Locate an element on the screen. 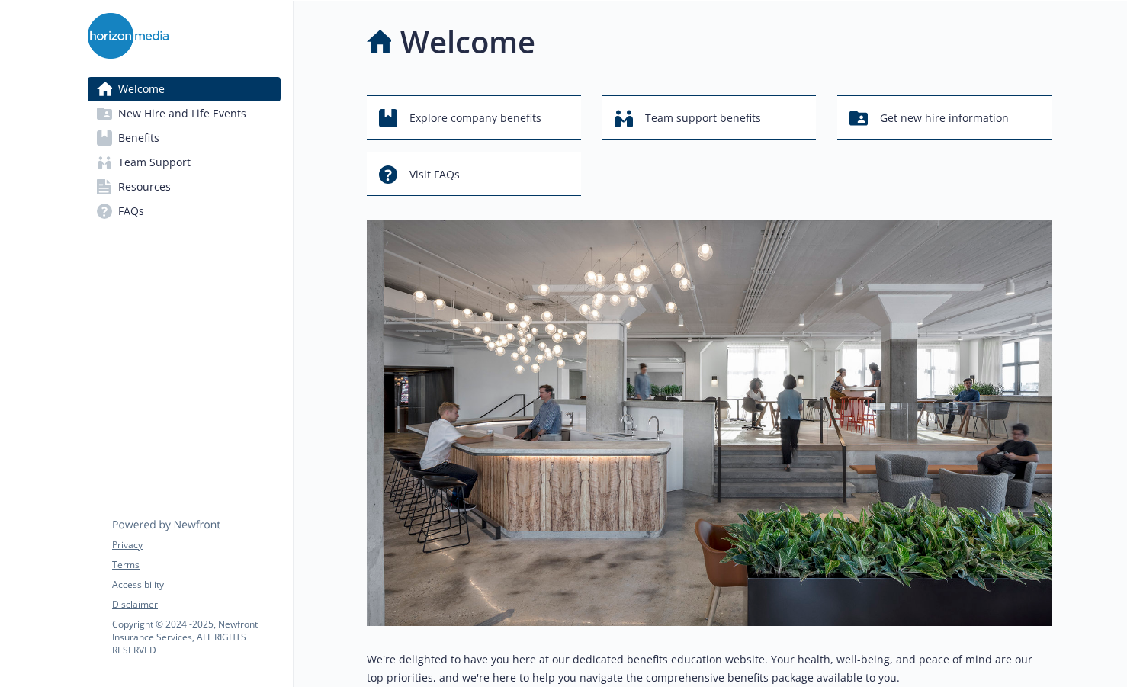  p: We're delighted to have you here at our dedicated benefits education website. Your health, well-b... is located at coordinates (709, 669).